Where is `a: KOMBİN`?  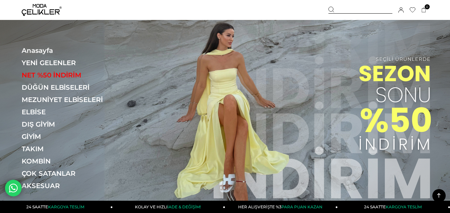
a: KOMBİN is located at coordinates (67, 161).